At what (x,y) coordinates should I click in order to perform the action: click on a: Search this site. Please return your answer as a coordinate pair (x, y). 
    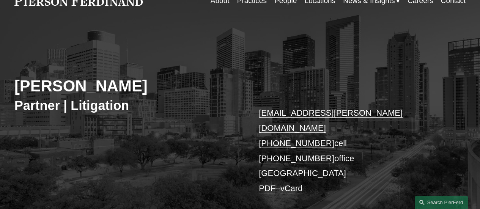
    Looking at the image, I should click on (441, 202).